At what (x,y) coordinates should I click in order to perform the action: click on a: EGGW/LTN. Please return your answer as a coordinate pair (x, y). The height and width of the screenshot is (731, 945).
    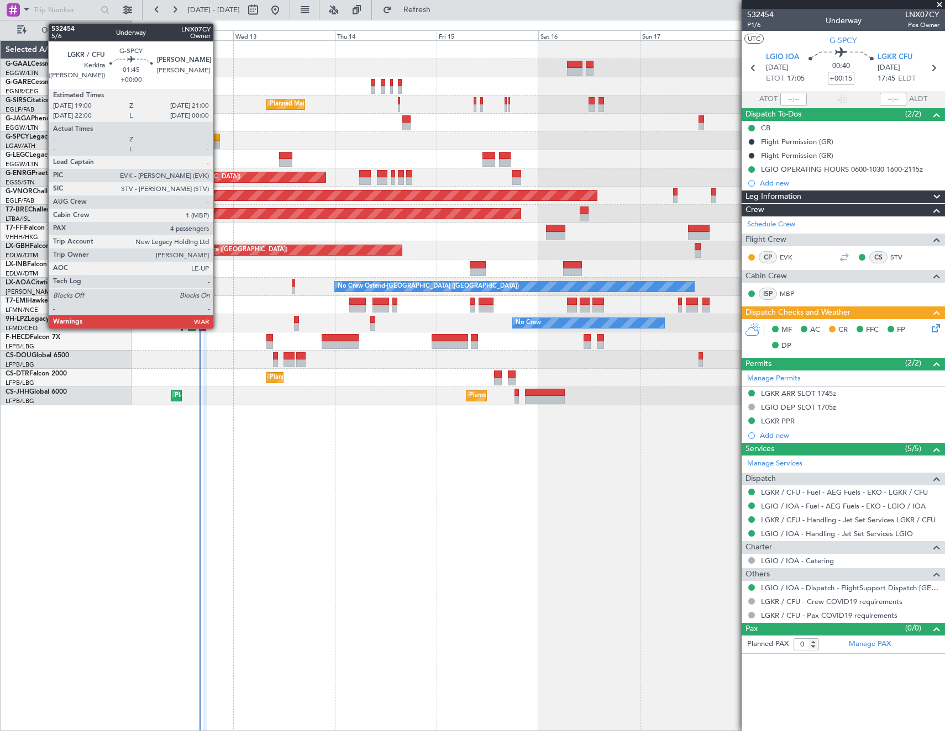
    Looking at the image, I should click on (22, 164).